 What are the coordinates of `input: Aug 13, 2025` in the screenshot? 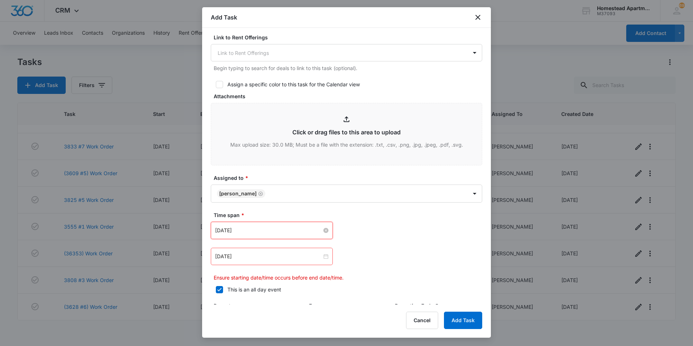 It's located at (269, 230).